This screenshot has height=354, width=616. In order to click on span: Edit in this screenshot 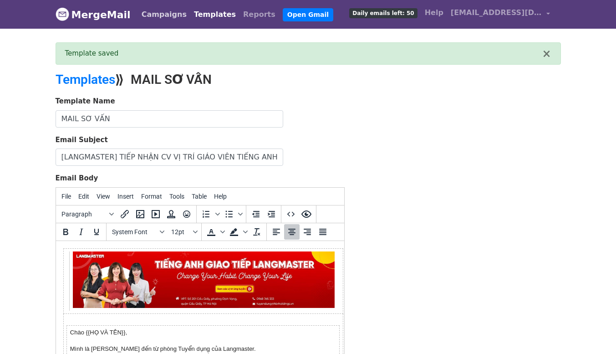, I will do `click(84, 196)`.